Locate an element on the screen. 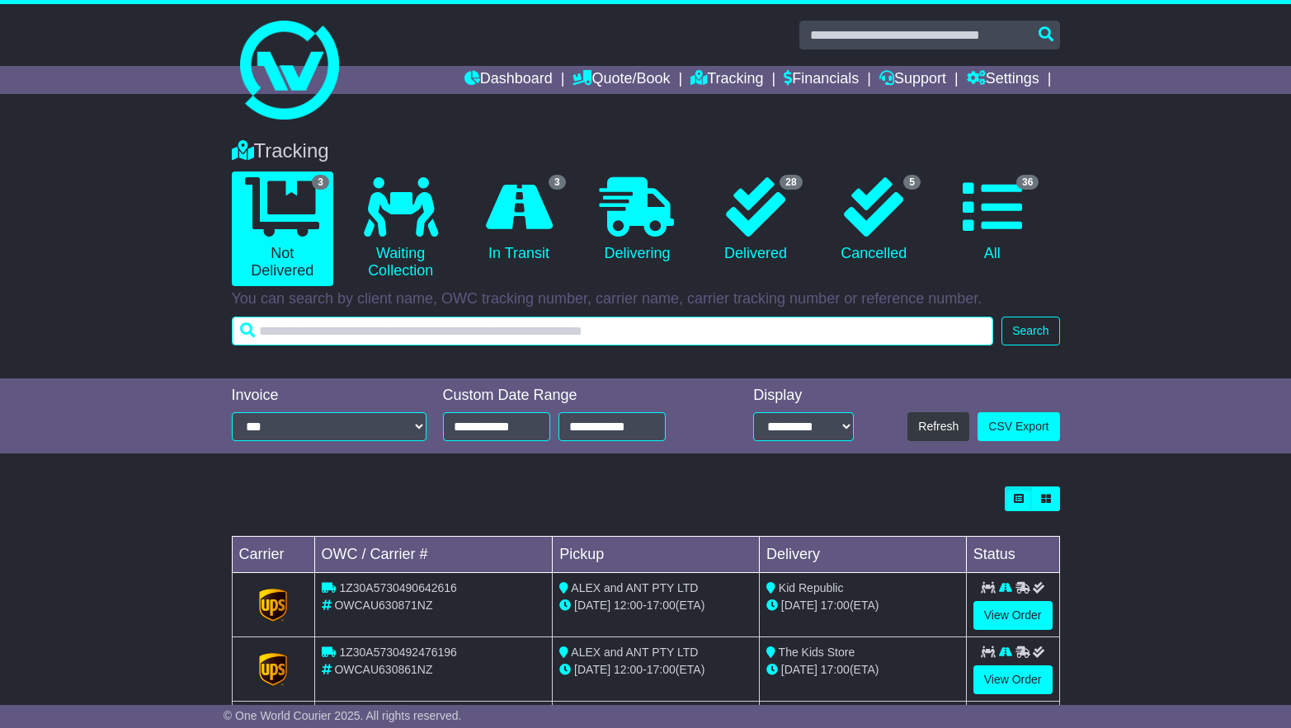 The height and width of the screenshot is (728, 1291). a: 5 Cancelled is located at coordinates (873, 220).